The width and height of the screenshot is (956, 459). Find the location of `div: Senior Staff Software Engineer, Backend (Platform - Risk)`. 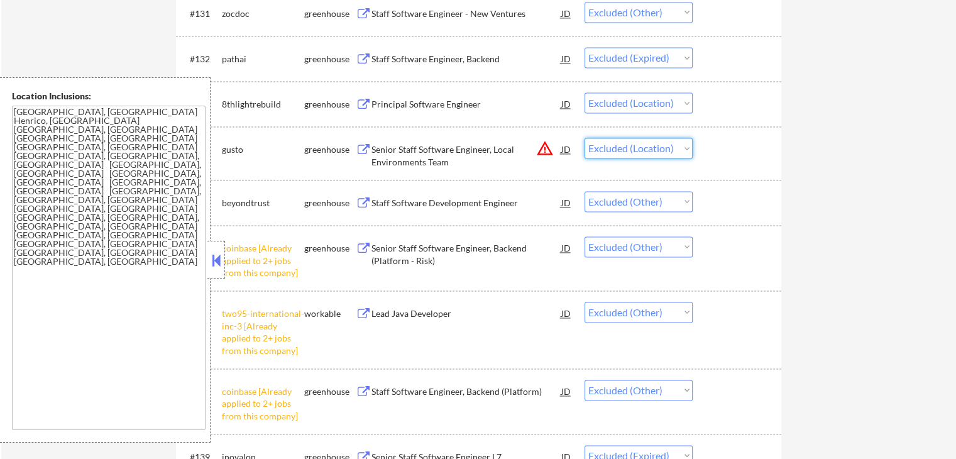

div: Senior Staff Software Engineer, Backend (Platform - Risk) is located at coordinates (467, 254).